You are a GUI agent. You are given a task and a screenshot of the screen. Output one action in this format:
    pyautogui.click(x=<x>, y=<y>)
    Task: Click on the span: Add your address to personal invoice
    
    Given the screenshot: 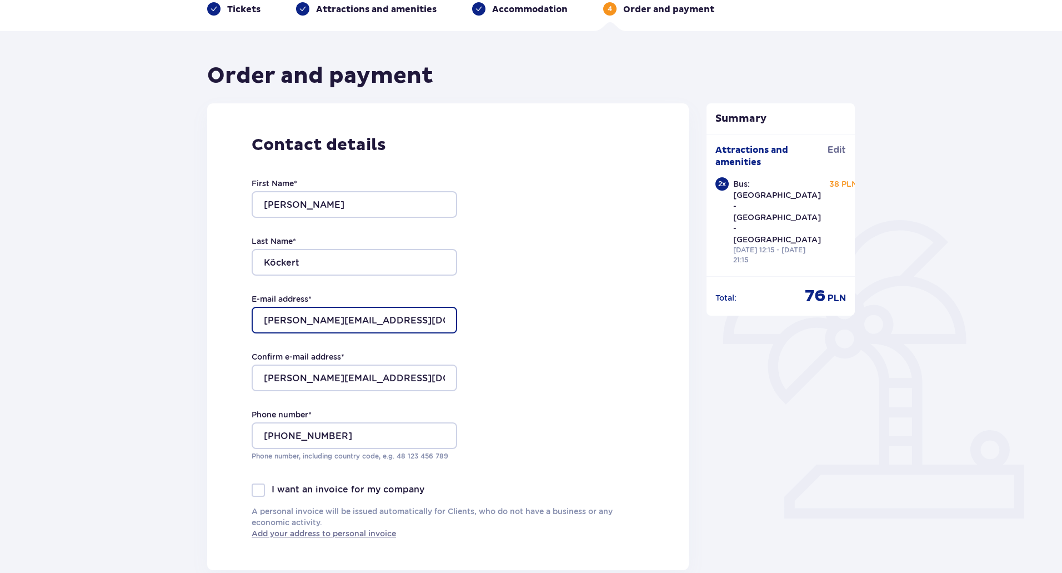 What is the action you would take?
    pyautogui.click(x=324, y=533)
    